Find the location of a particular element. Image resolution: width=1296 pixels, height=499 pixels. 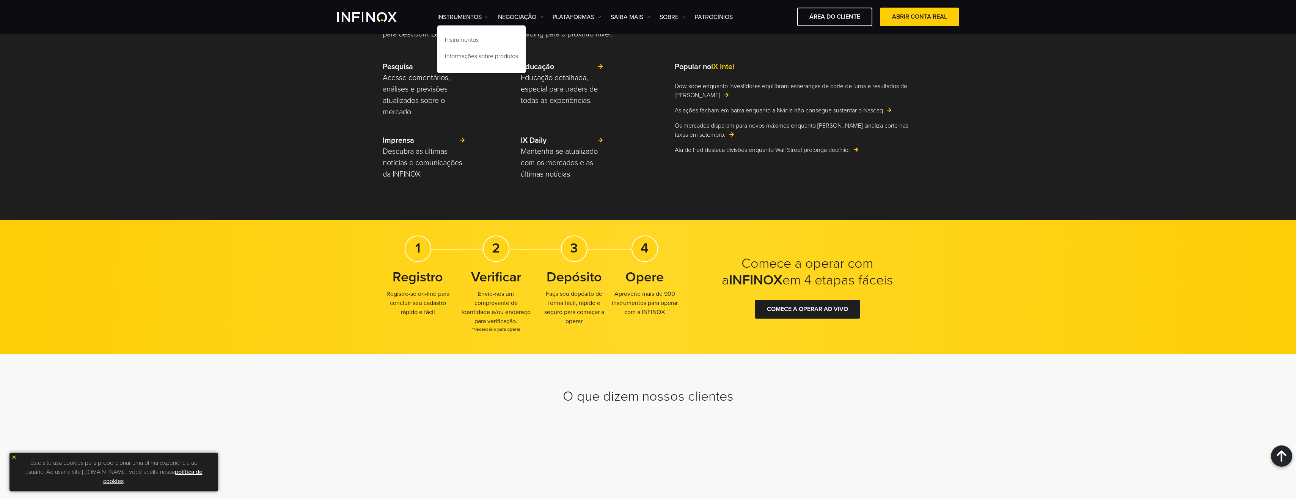

h2: O que dizem nossos clientes is located at coordinates (648, 396).